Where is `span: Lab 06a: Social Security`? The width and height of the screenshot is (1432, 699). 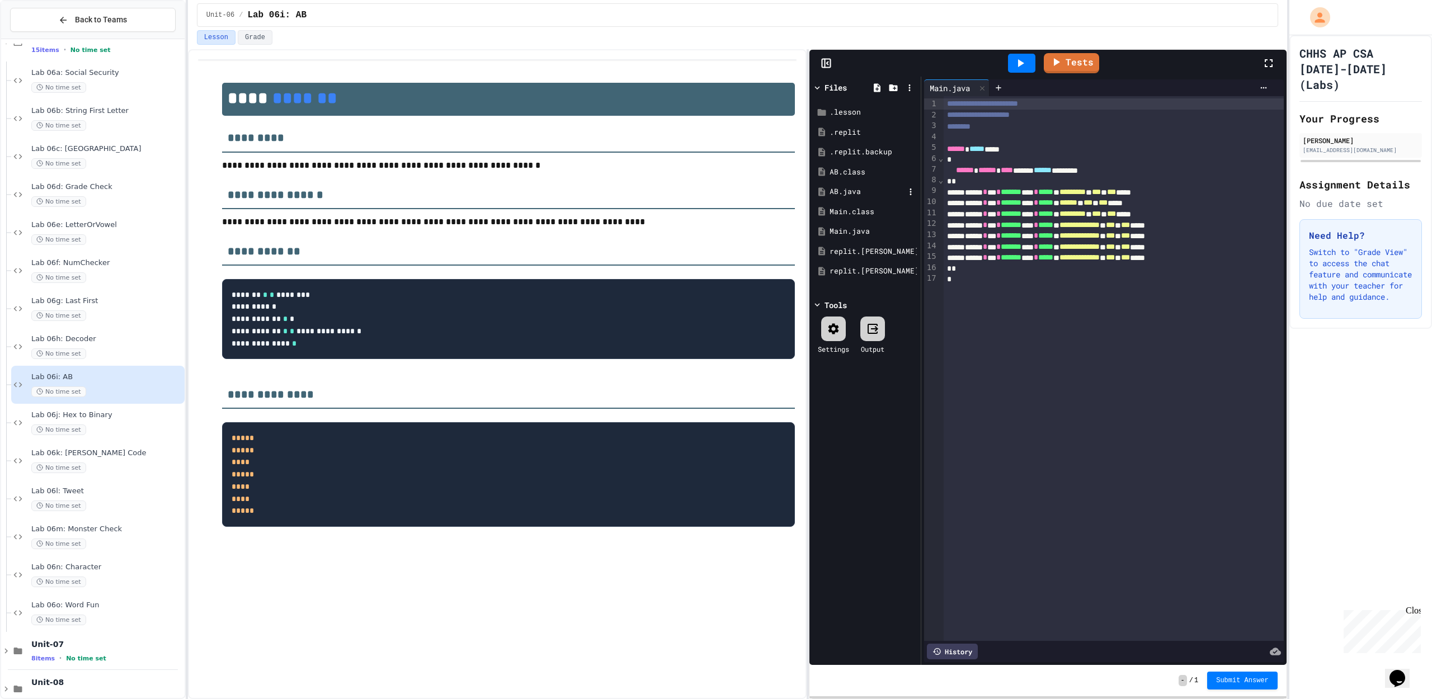 span: Lab 06a: Social Security is located at coordinates (107, 73).